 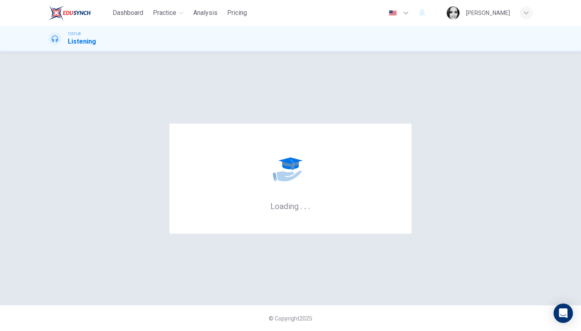 I want to click on span: Pricing, so click(x=237, y=13).